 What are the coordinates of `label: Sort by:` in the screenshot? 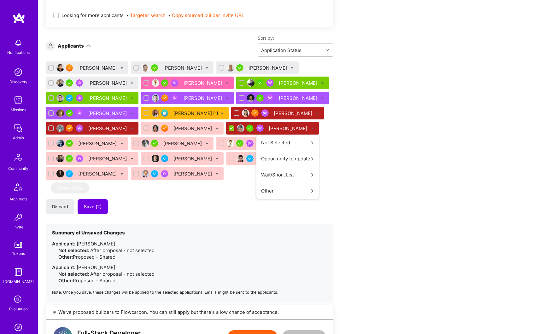 It's located at (295, 38).